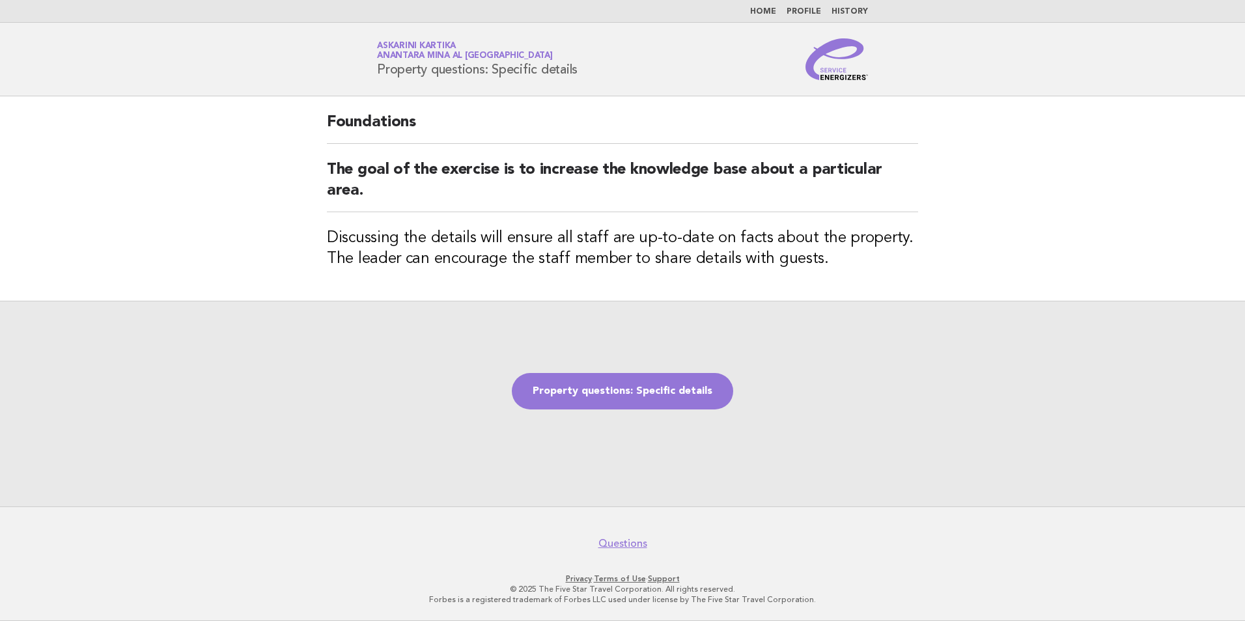  What do you see at coordinates (622, 186) in the screenshot?
I see `h2: The goal of the exercise is to increase the knowledge base about a particular area.` at bounding box center [622, 186].